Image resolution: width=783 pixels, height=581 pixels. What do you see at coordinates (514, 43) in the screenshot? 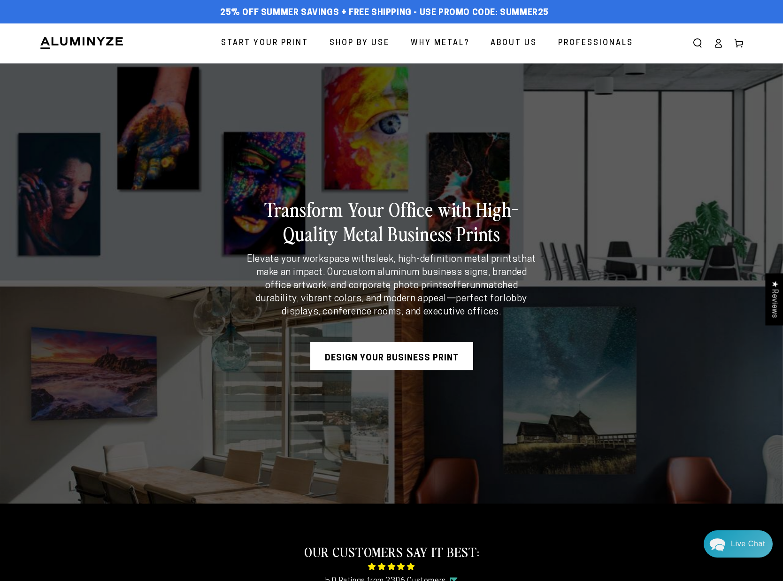
I see `span: About Us` at bounding box center [514, 43].